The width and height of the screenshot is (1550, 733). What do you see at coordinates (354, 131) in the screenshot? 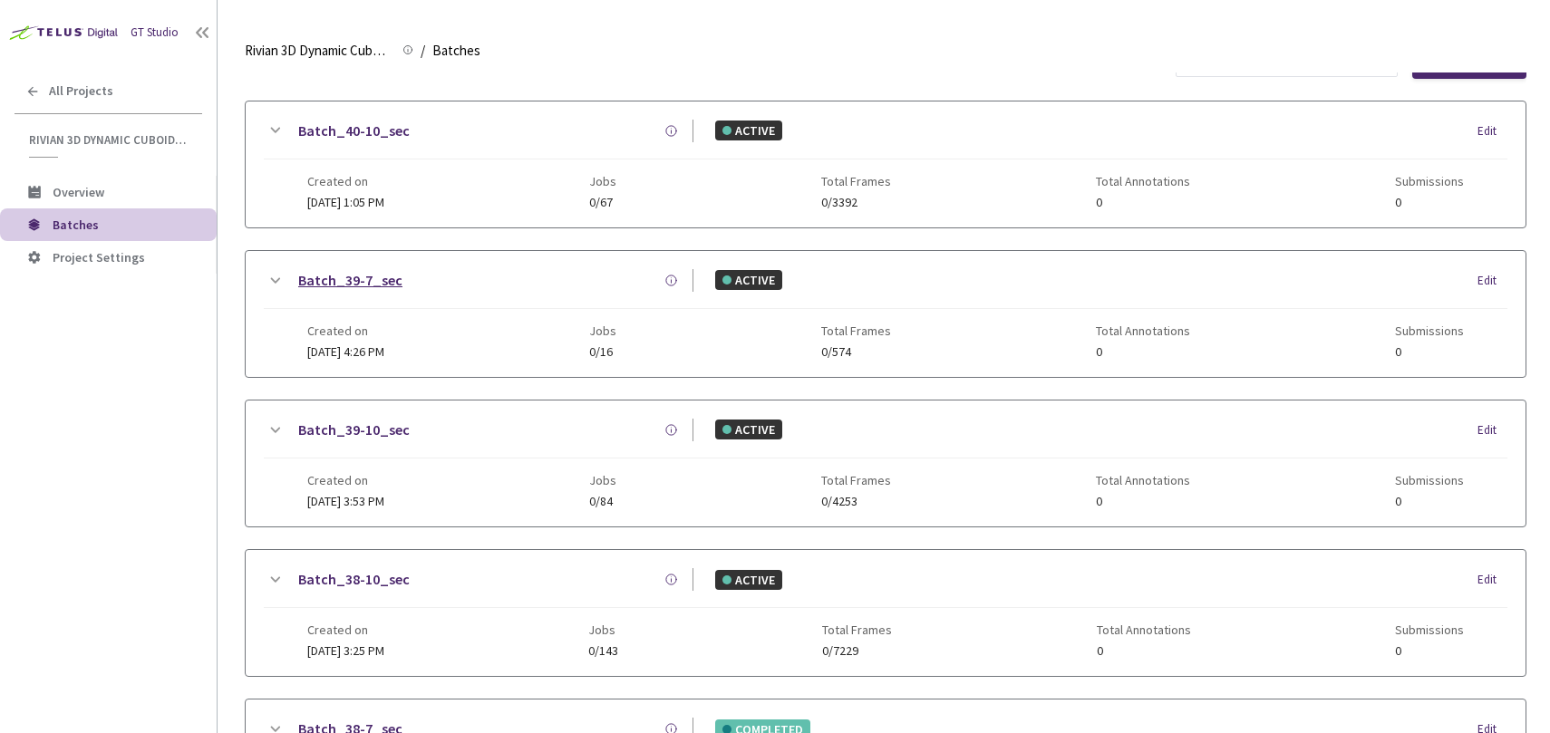
I see `a: Batch_40-10_sec` at bounding box center [354, 131].